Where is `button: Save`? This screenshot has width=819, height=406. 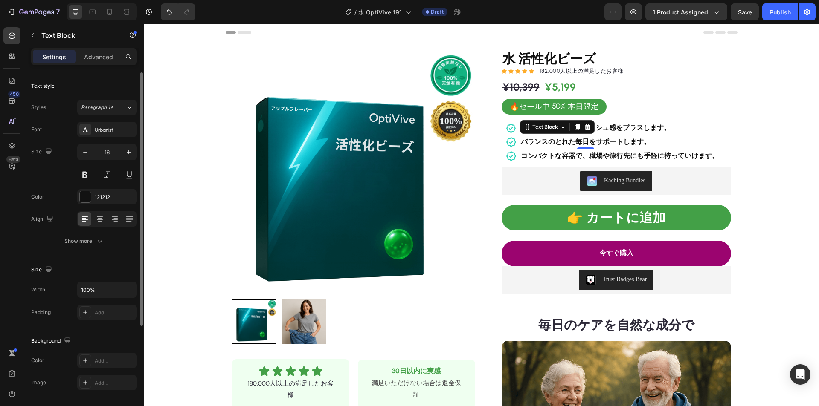 button: Save is located at coordinates (745, 12).